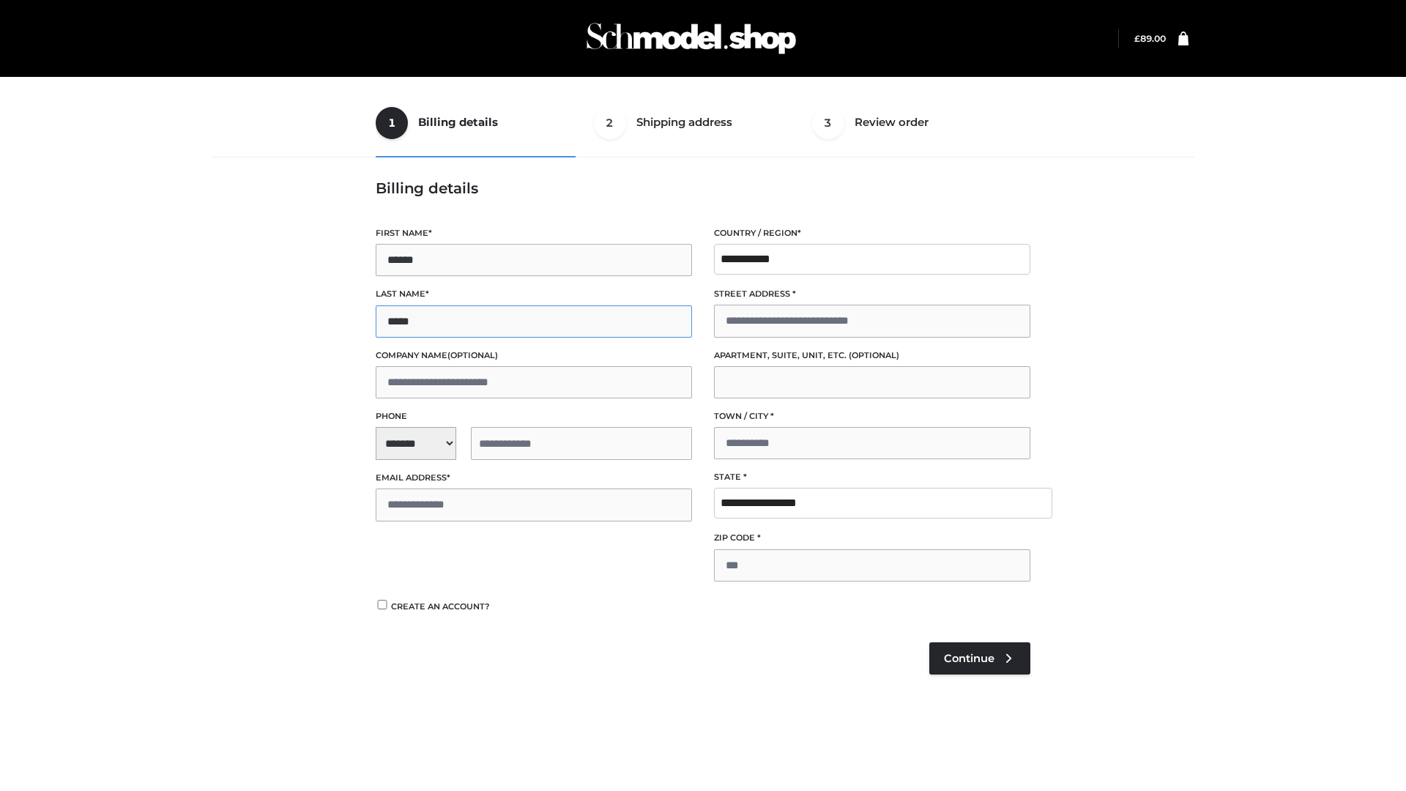 This screenshot has width=1406, height=791. Describe the element at coordinates (534, 355) in the screenshot. I see `label: Company name` at that location.